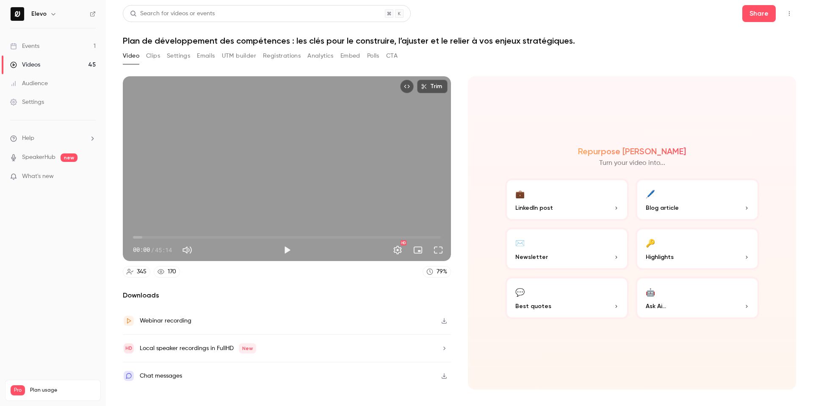 The height and width of the screenshot is (406, 813). What do you see at coordinates (131, 56) in the screenshot?
I see `button: Video` at bounding box center [131, 56].